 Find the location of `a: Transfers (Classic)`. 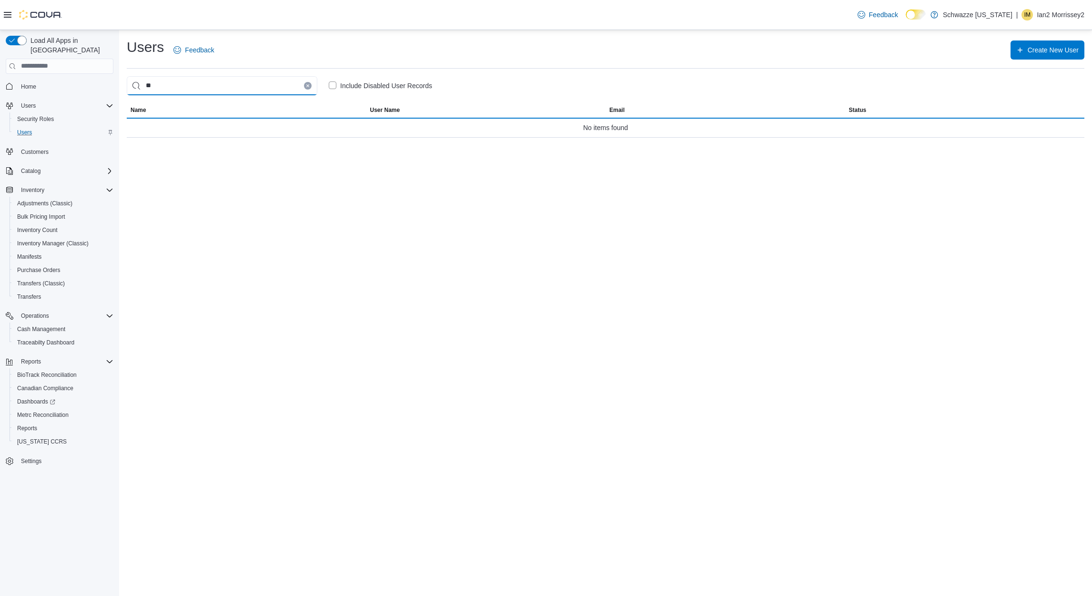

a: Transfers (Classic) is located at coordinates (41, 284).